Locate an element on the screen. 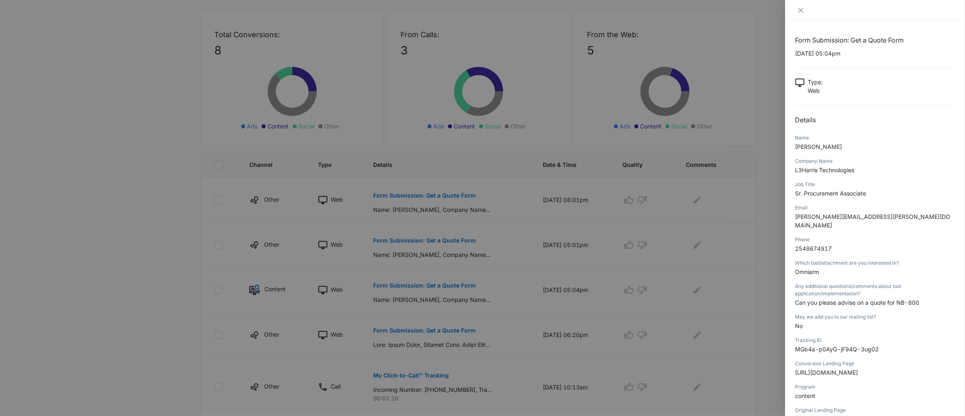 The height and width of the screenshot is (416, 965). div: Which tool/attachment are you interested in? is located at coordinates (875, 263).